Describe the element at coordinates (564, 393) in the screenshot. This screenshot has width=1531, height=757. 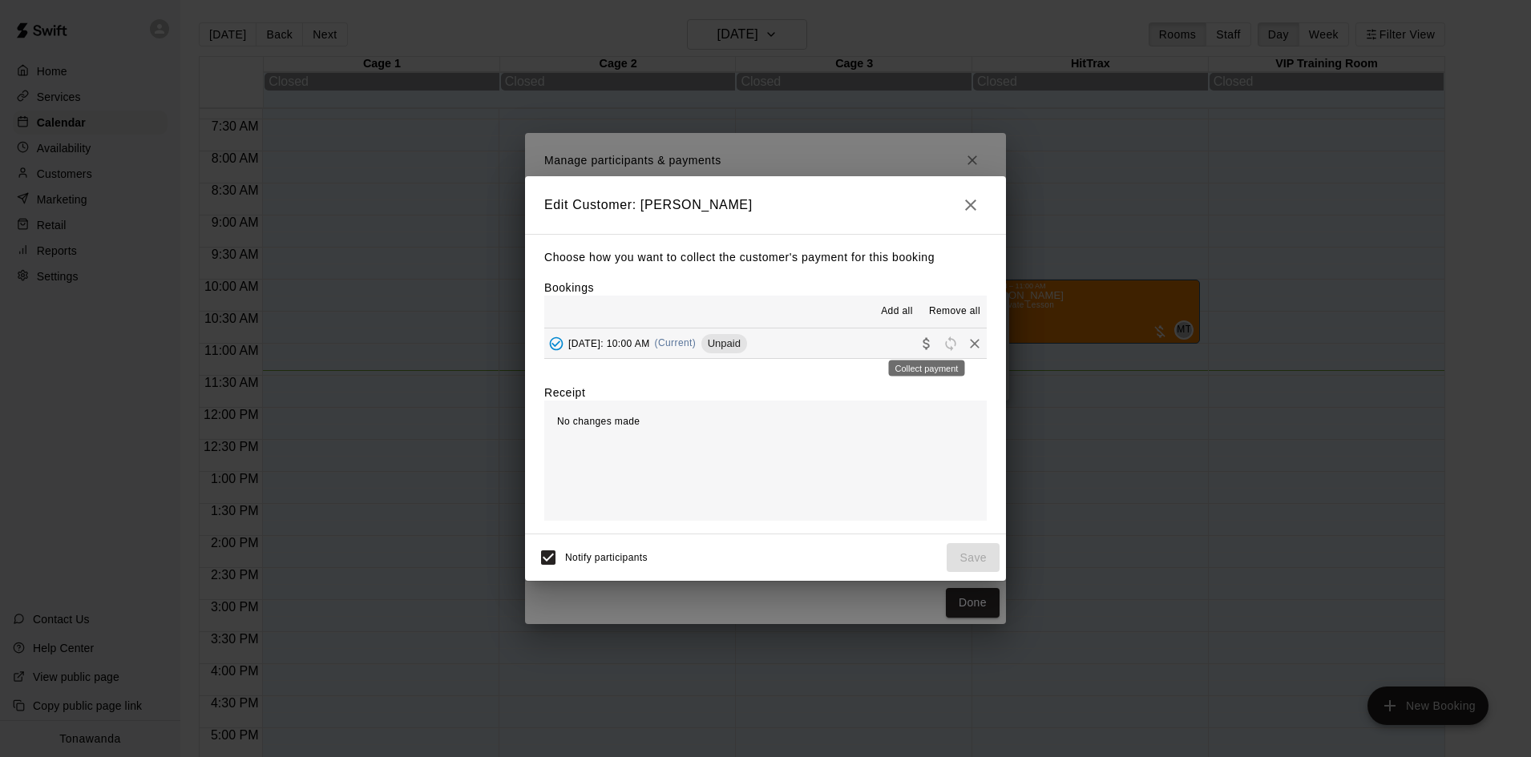
I see `label: Receipt` at that location.